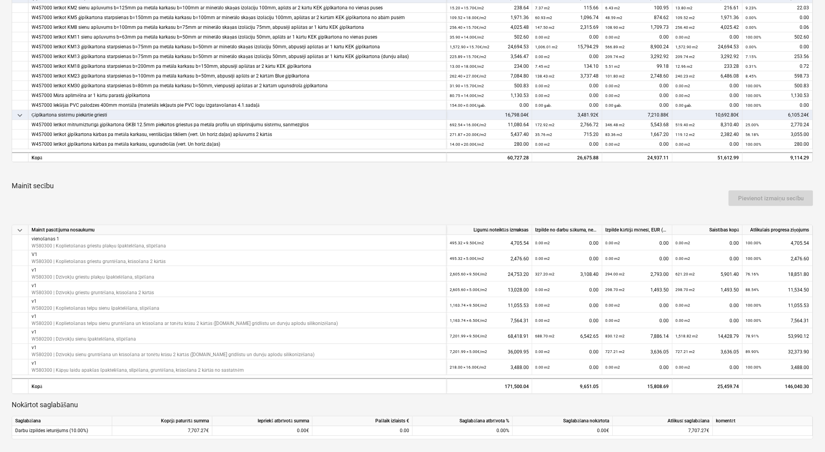 This screenshot has width=825, height=452. What do you see at coordinates (778, 115) in the screenshot?
I see `div: 6,105.24€` at bounding box center [778, 115].